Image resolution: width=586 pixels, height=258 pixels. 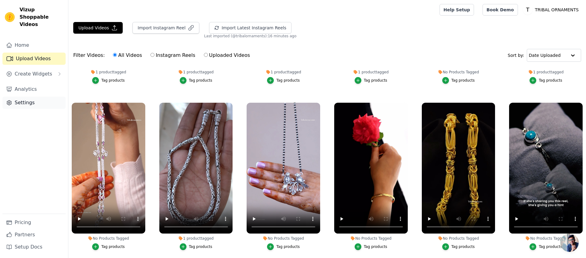 I want to click on a: Setup Docs, so click(x=34, y=247).